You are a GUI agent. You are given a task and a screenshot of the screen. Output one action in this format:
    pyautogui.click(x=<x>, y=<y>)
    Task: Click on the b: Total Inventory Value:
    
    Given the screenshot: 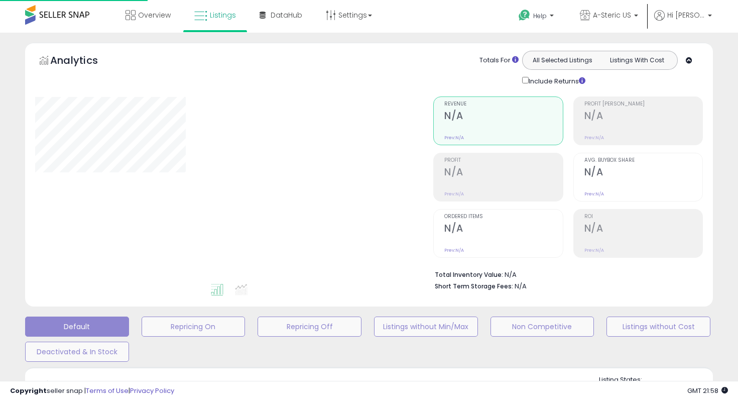 What is the action you would take?
    pyautogui.click(x=469, y=274)
    